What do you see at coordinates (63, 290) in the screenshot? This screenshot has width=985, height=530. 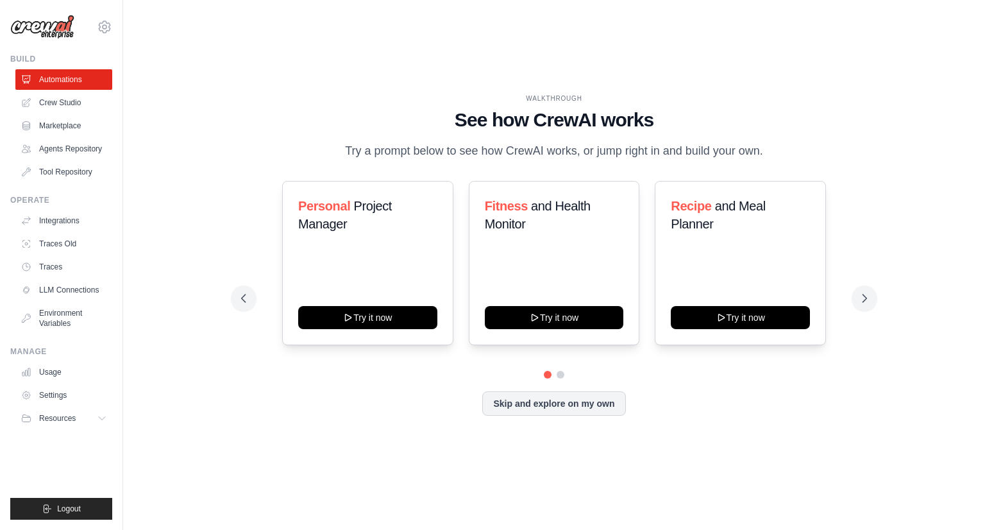 I see `a: LLM Connections` at bounding box center [63, 290].